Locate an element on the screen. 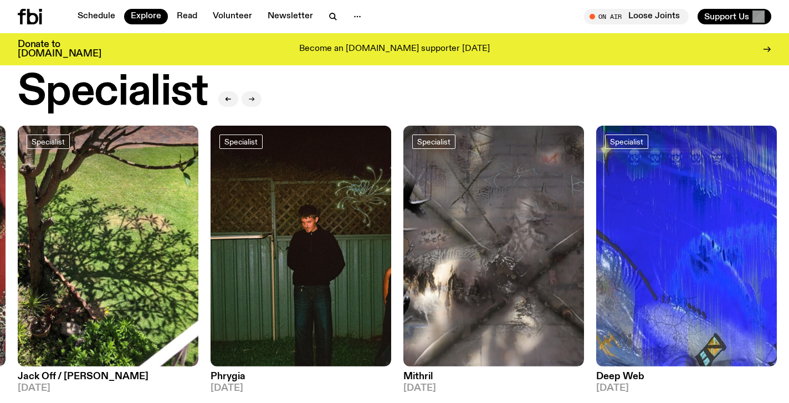 Image resolution: width=789 pixels, height=403 pixels. h2: Specialist is located at coordinates (112, 93).